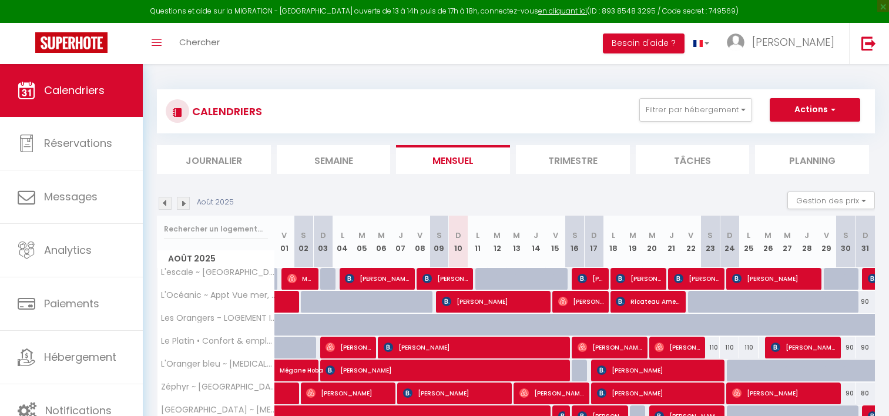  I want to click on span: Calendriers, so click(74, 90).